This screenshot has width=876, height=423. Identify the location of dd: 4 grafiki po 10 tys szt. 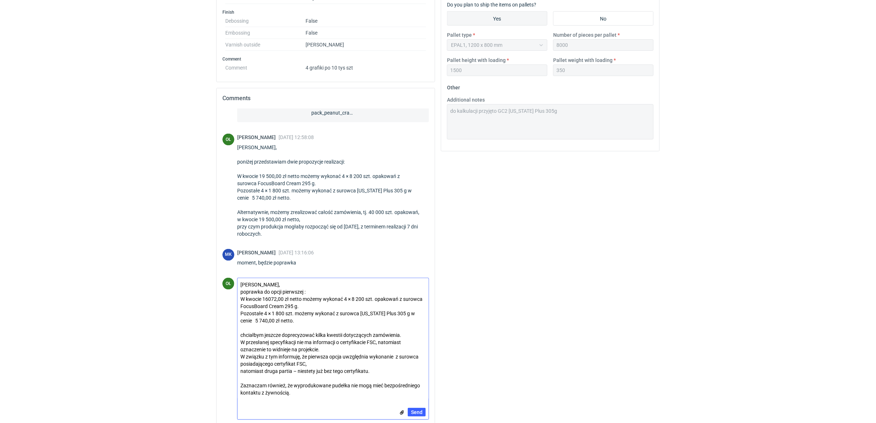
(366, 66).